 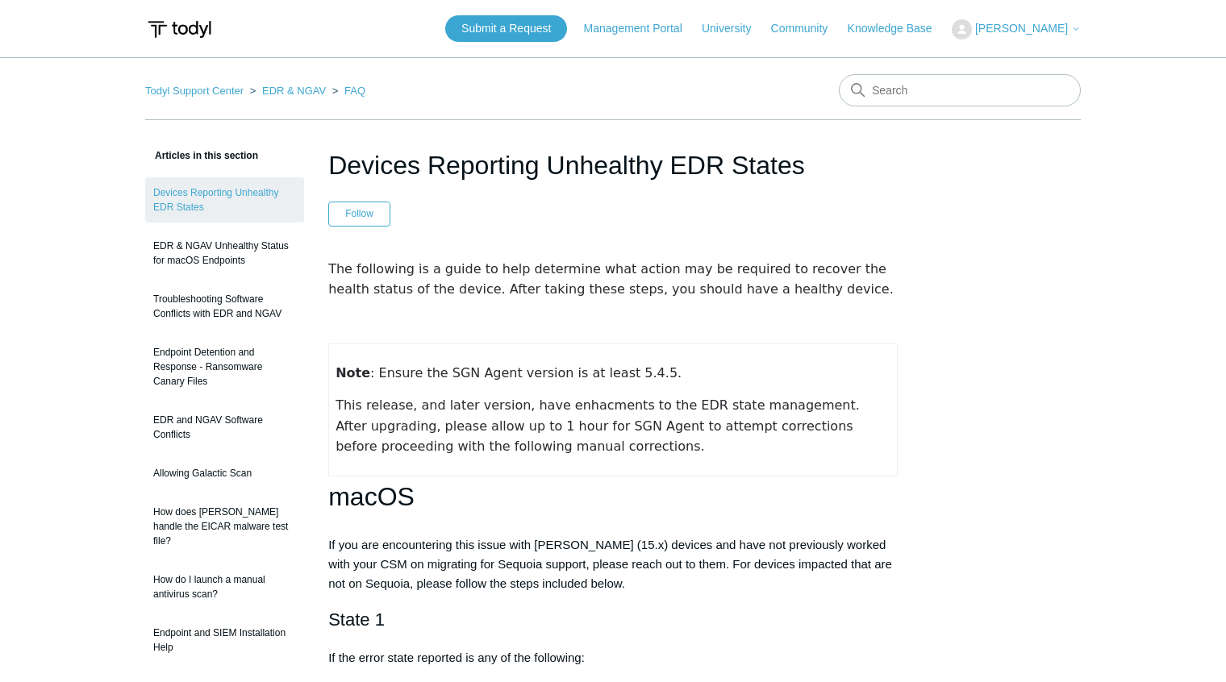 I want to click on input: Search, so click(x=960, y=90).